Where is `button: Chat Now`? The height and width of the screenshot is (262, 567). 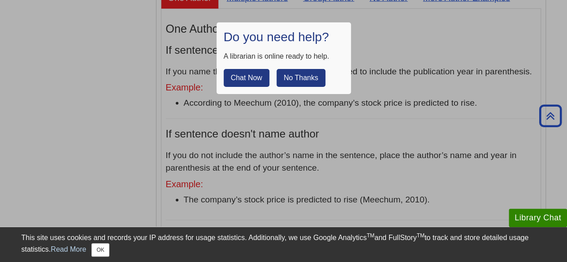
button: Chat Now is located at coordinates (247, 78).